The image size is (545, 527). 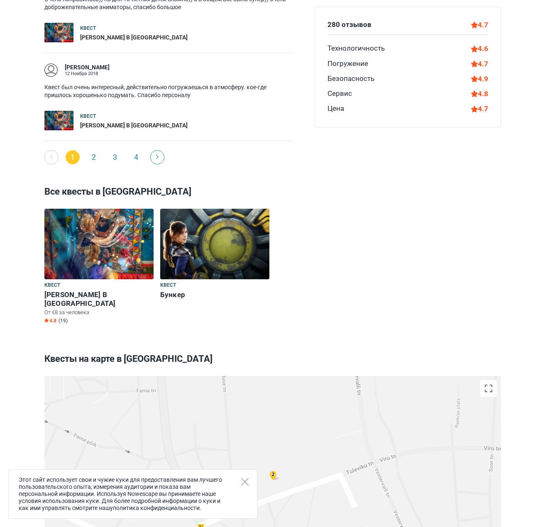 I want to click on img: map-view-ico-yellow.png, so click(x=275, y=476).